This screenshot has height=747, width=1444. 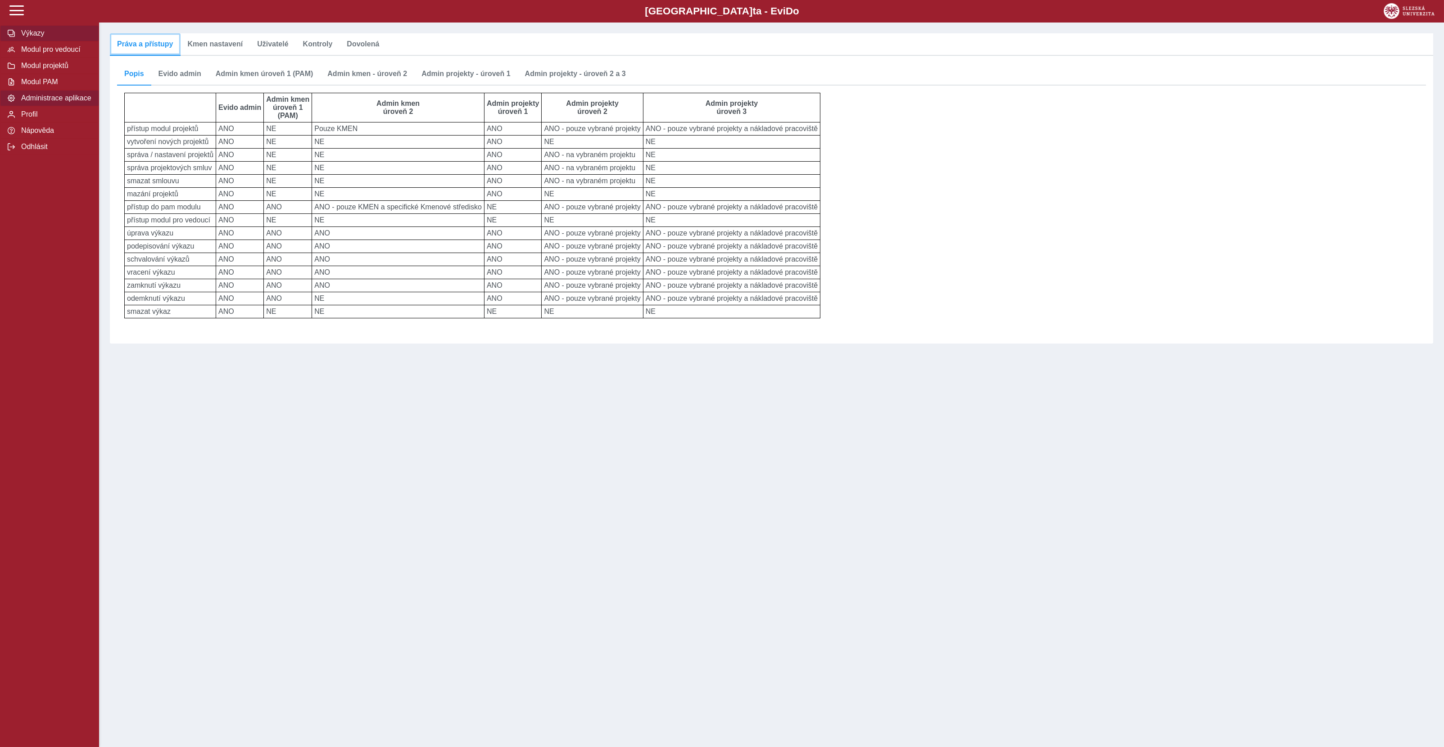 I want to click on span: Práva a přístupy, so click(x=145, y=44).